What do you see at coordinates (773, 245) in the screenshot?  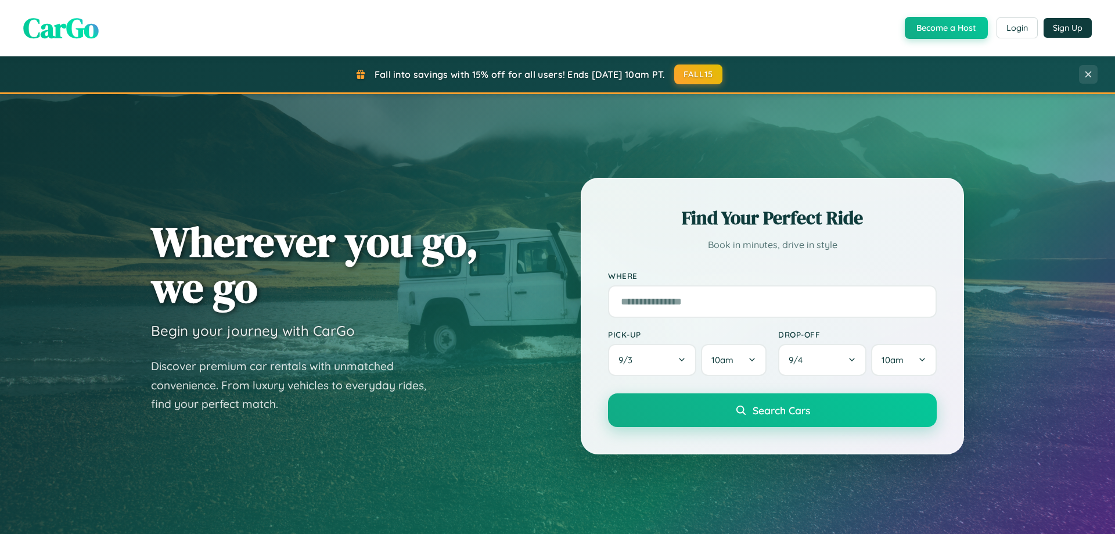 I see `p: Book in minutes, drive in style` at bounding box center [773, 245].